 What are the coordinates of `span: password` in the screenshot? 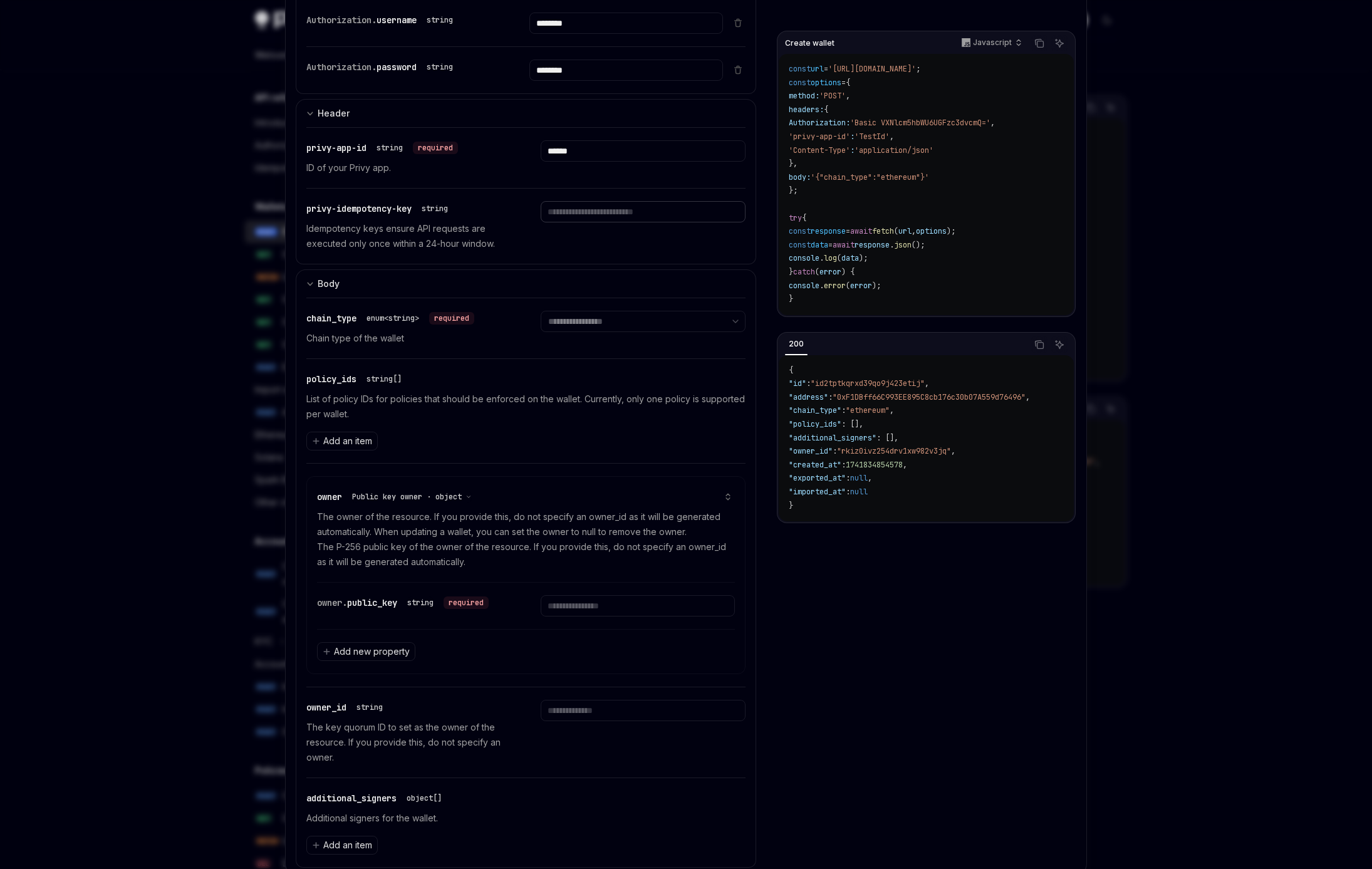 It's located at (396, 67).